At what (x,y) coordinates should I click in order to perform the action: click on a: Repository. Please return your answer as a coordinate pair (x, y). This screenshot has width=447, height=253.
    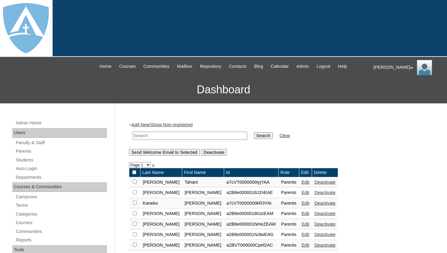
    Looking at the image, I should click on (211, 66).